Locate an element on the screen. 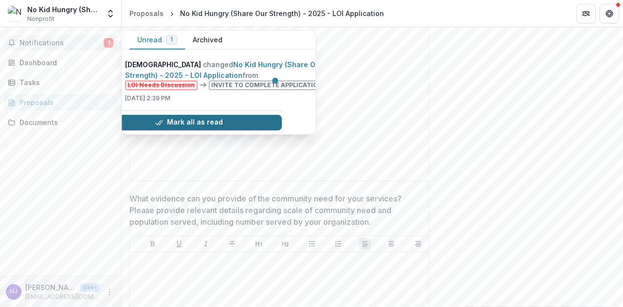 This screenshot has width=623, height=307. button: Bullet List is located at coordinates (312, 244).